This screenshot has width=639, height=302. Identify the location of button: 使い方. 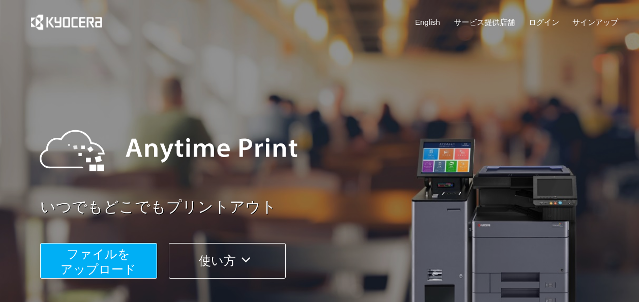
(227, 261).